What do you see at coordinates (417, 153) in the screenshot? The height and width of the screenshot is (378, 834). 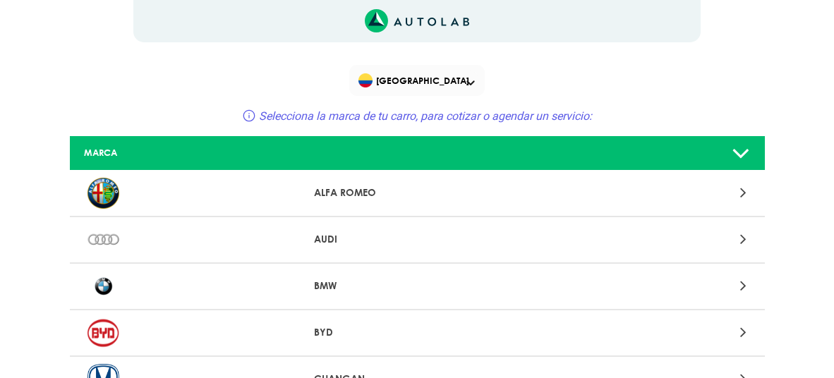 I see `a: MARCA` at bounding box center [417, 153].